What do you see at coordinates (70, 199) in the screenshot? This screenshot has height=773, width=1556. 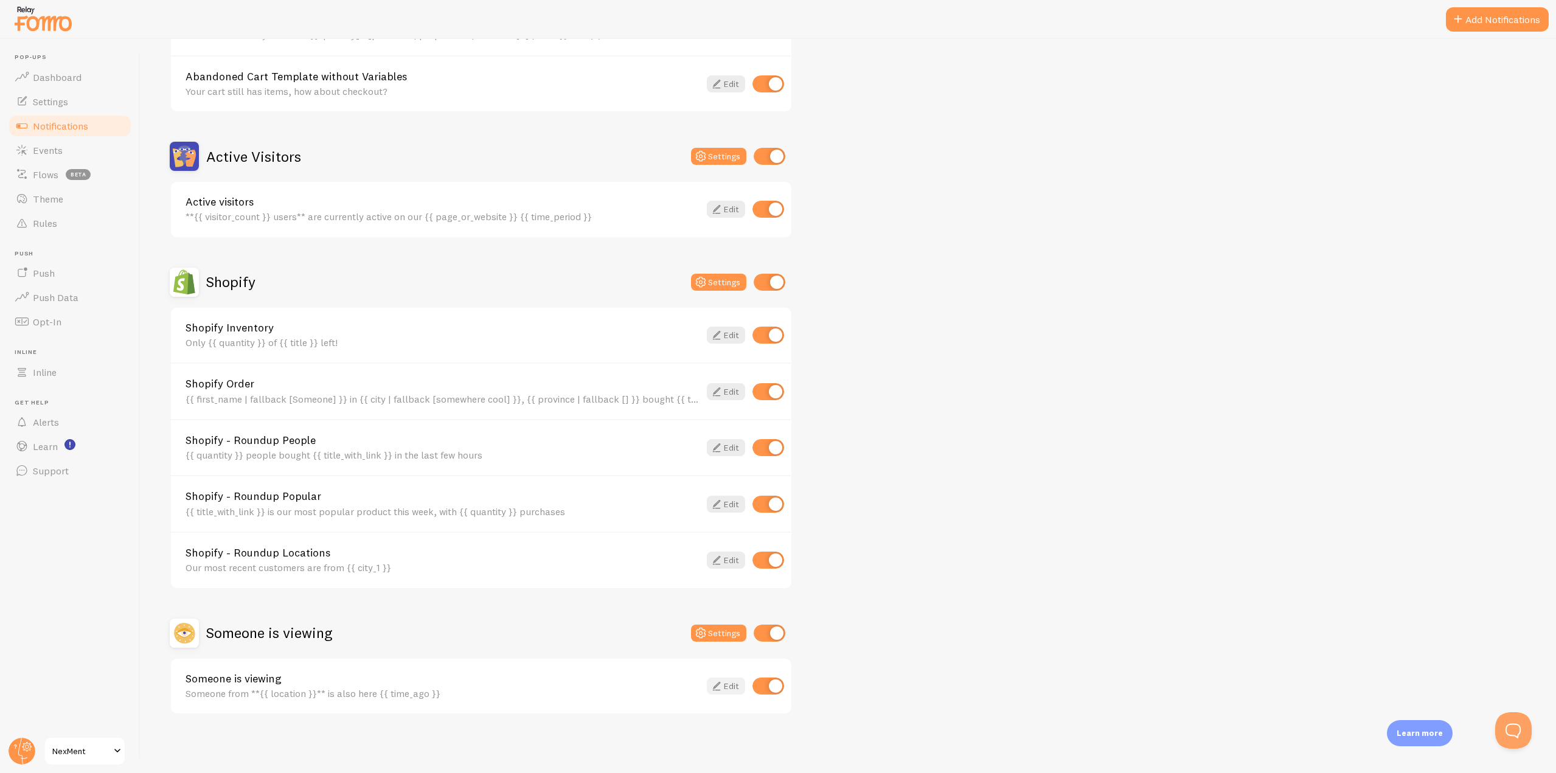 I see `a: Theme` at bounding box center [70, 199].